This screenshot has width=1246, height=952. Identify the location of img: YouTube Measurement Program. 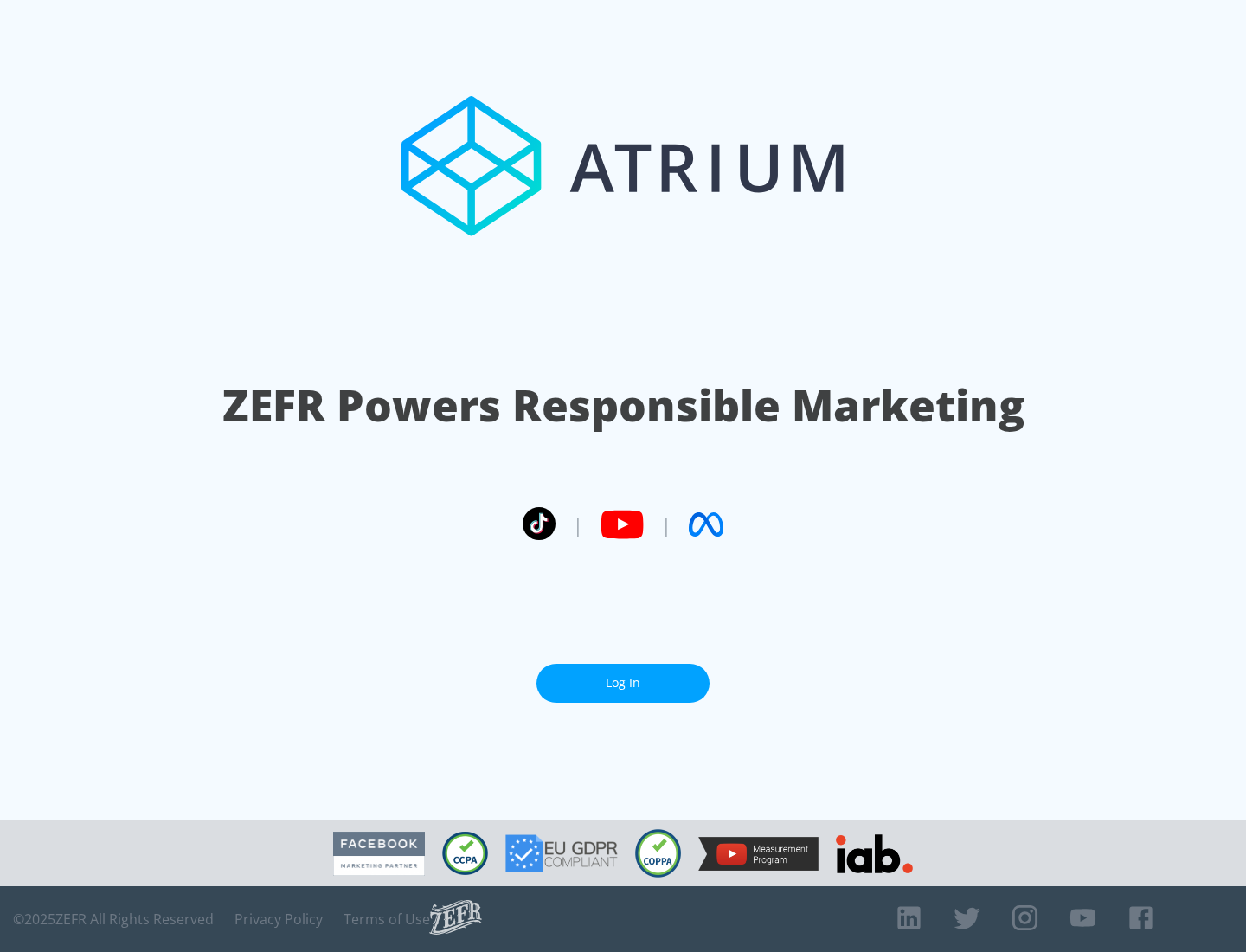
(759, 853).